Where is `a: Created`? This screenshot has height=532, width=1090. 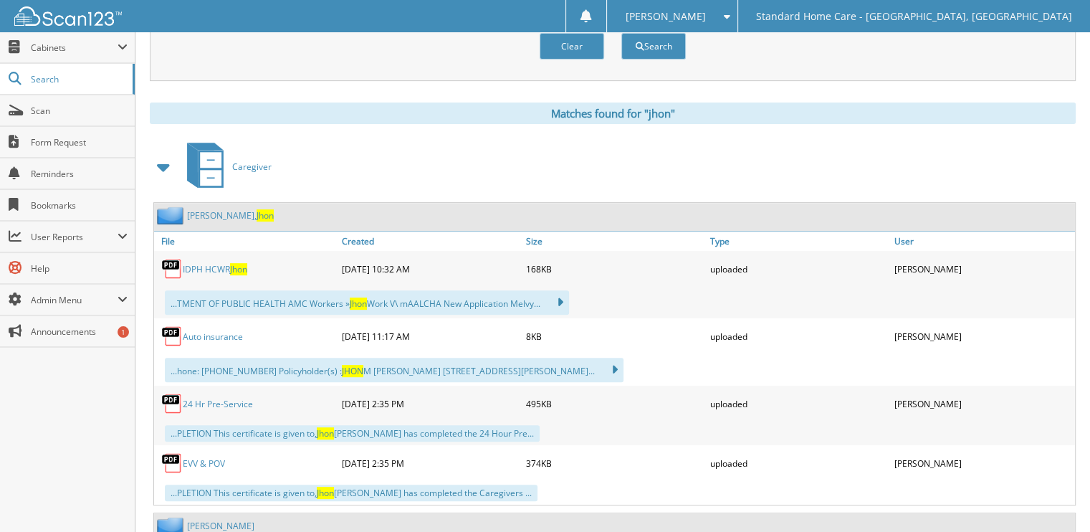 a: Created is located at coordinates (430, 241).